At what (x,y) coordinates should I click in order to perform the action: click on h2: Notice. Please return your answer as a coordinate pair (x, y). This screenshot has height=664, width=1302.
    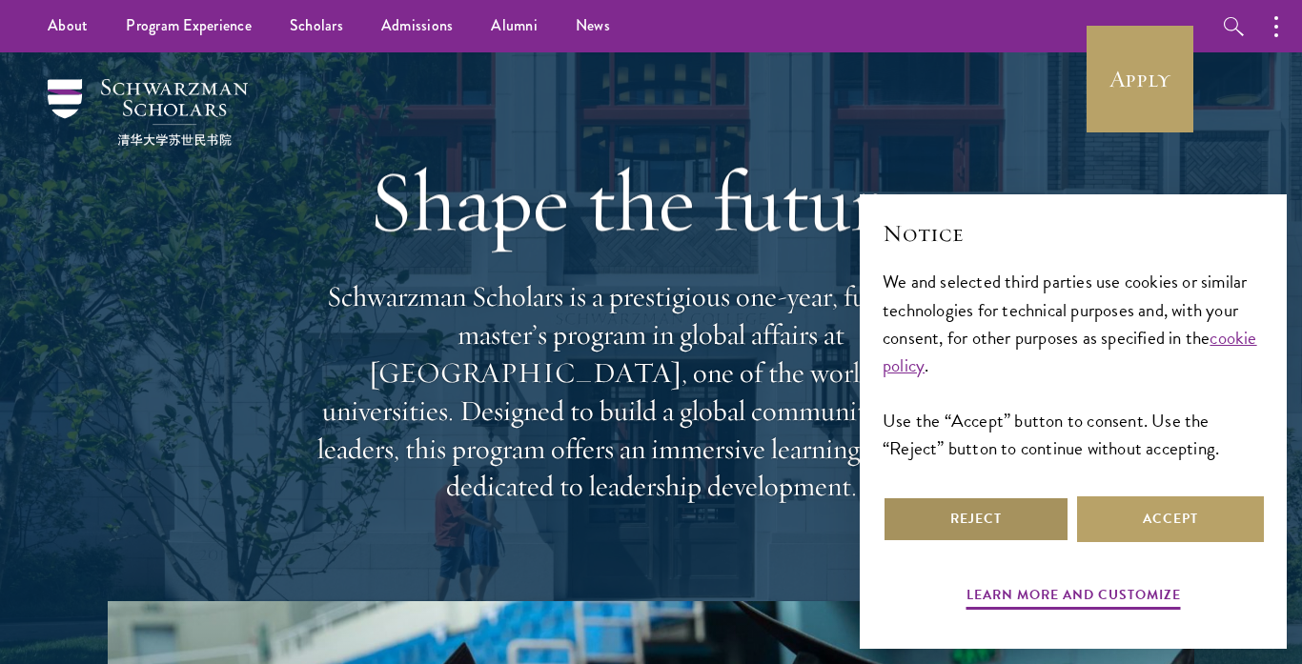
    Looking at the image, I should click on (1073, 233).